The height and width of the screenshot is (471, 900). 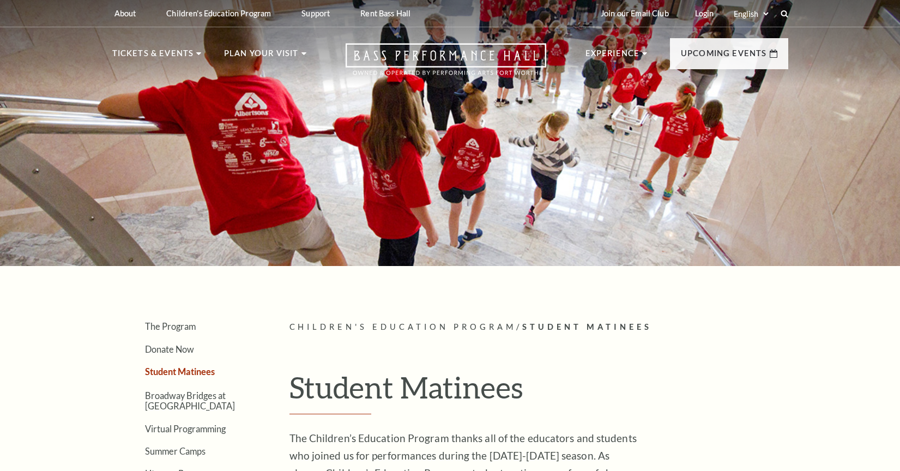 What do you see at coordinates (261, 57) in the screenshot?
I see `p: Plan Your Visit` at bounding box center [261, 57].